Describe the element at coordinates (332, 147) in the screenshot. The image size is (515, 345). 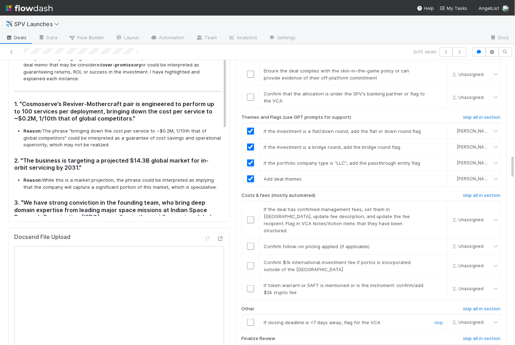
I see `span: If the investment is a bridge round, add the bridge round flag` at that location.